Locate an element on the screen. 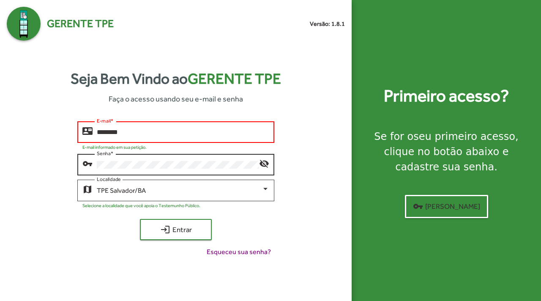  span: TPE Salvador/BA is located at coordinates (121, 190).